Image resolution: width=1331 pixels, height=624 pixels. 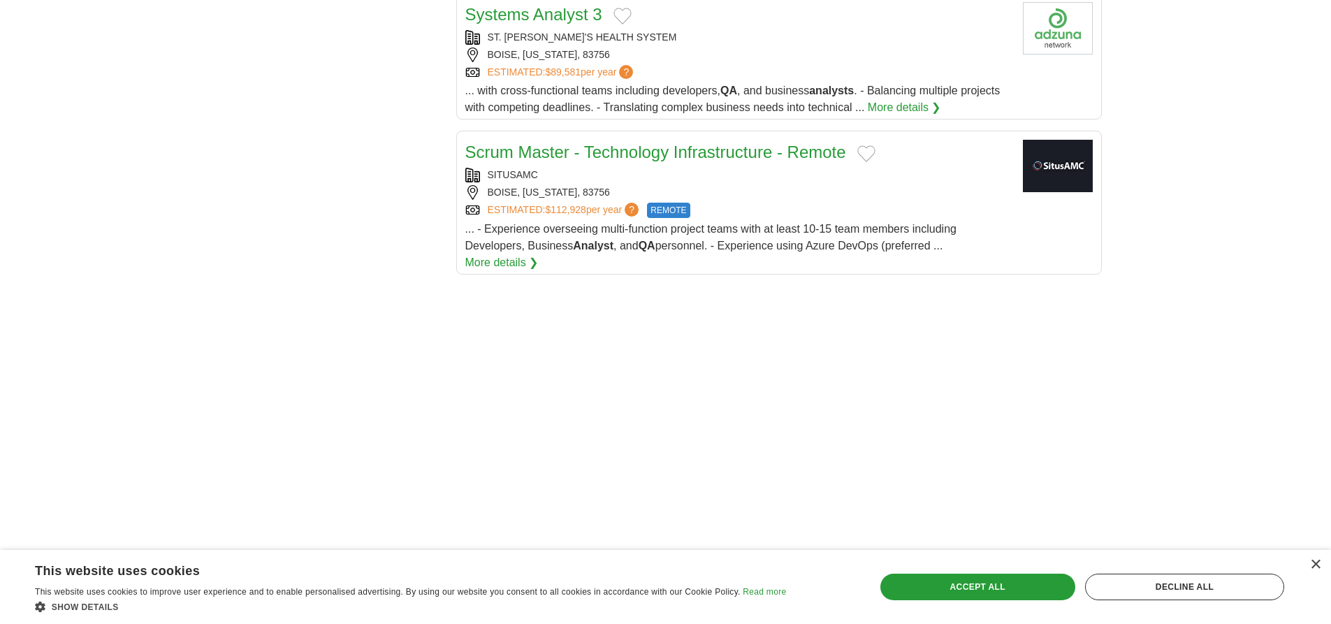 What do you see at coordinates (668, 210) in the screenshot?
I see `span: REMOTE` at bounding box center [668, 210].